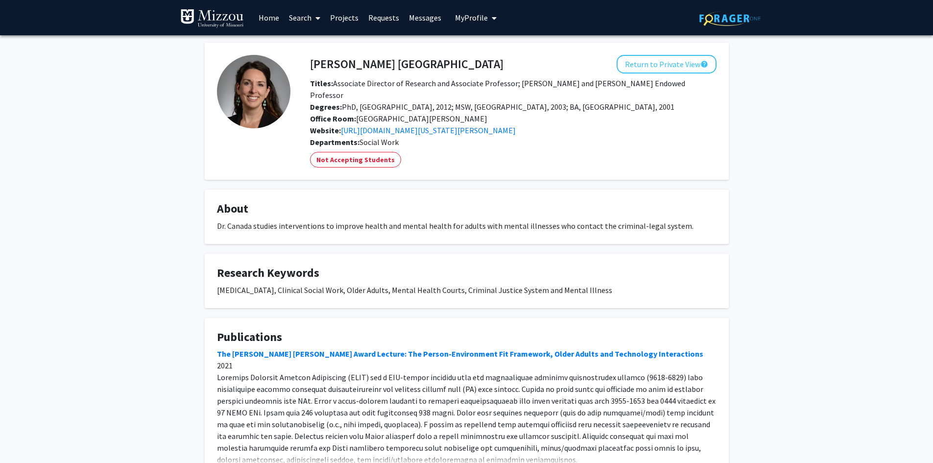  What do you see at coordinates (667, 64) in the screenshot?
I see `button: Return to Private View` at bounding box center [667, 64].